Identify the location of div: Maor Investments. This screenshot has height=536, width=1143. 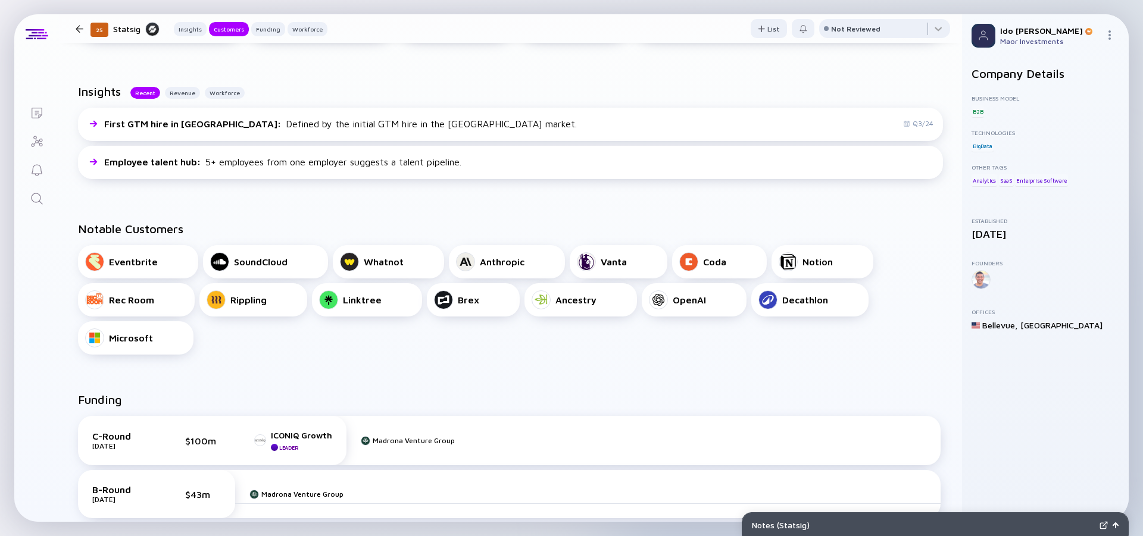
(1050, 41).